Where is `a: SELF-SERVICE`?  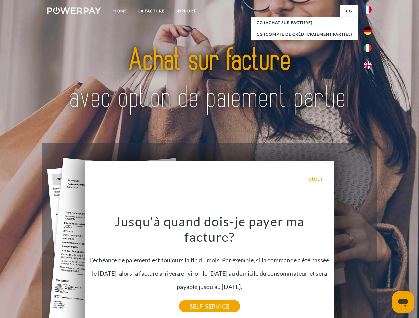 a: SELF-SERVICE is located at coordinates (209, 307).